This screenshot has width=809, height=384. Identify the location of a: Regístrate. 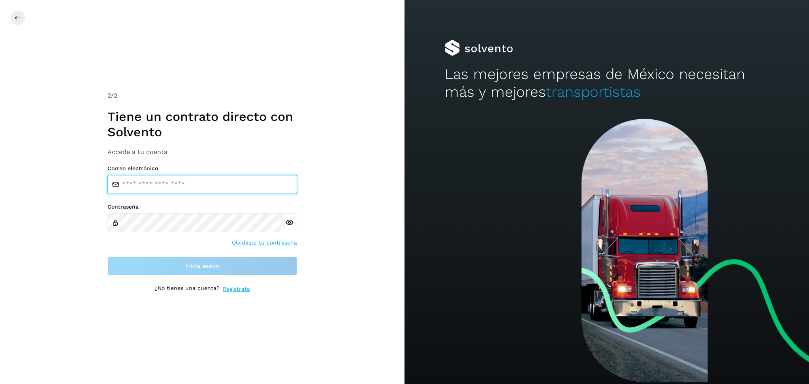
(236, 289).